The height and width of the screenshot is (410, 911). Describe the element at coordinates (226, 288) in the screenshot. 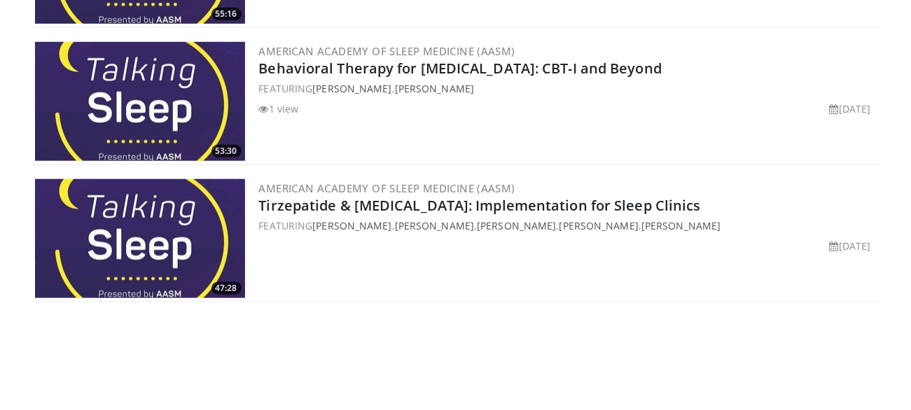

I see `span: 47:28` at that location.